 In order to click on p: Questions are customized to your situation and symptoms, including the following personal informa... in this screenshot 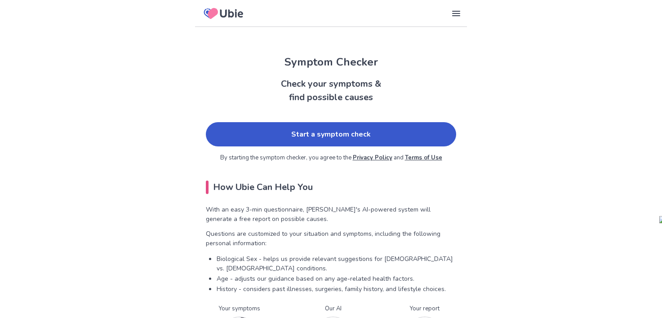, I will do `click(331, 239)`.